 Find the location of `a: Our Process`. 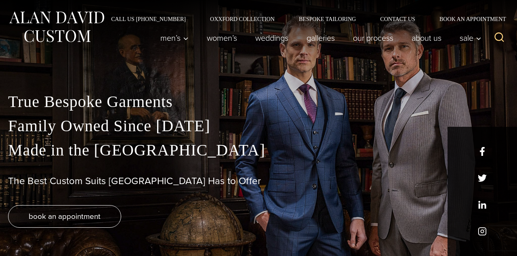

a: Our Process is located at coordinates (373, 38).